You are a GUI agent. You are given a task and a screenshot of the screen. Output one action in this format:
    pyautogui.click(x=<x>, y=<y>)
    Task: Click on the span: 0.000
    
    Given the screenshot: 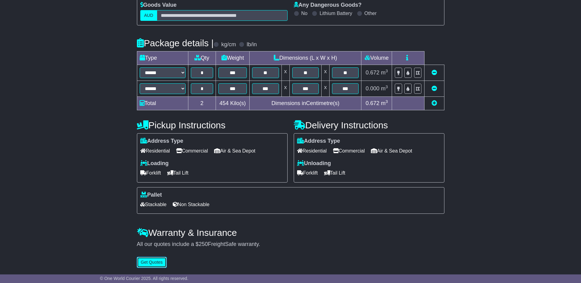 What is the action you would take?
    pyautogui.click(x=372, y=89)
    